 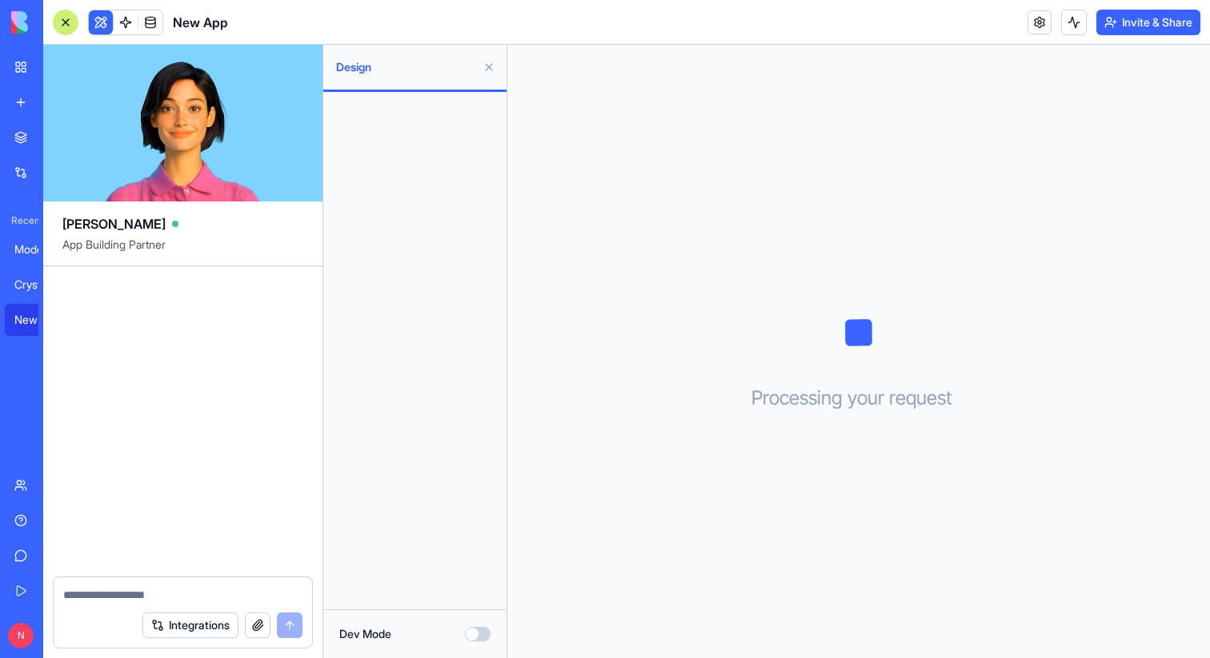 What do you see at coordinates (21, 636) in the screenshot?
I see `span: N` at bounding box center [21, 636].